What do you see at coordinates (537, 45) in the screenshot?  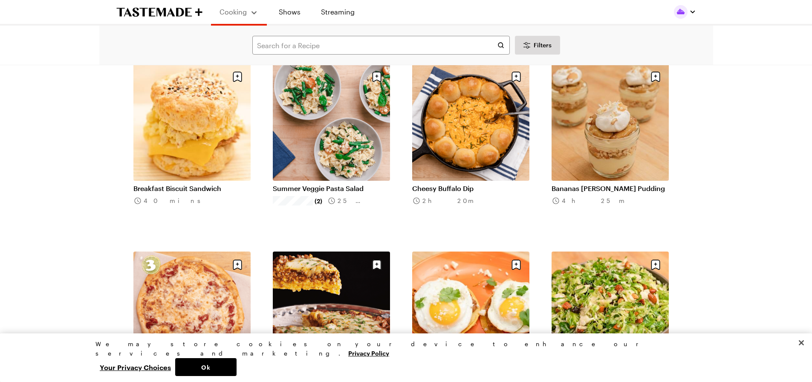 I see `button: Desktop filters` at bounding box center [537, 45].